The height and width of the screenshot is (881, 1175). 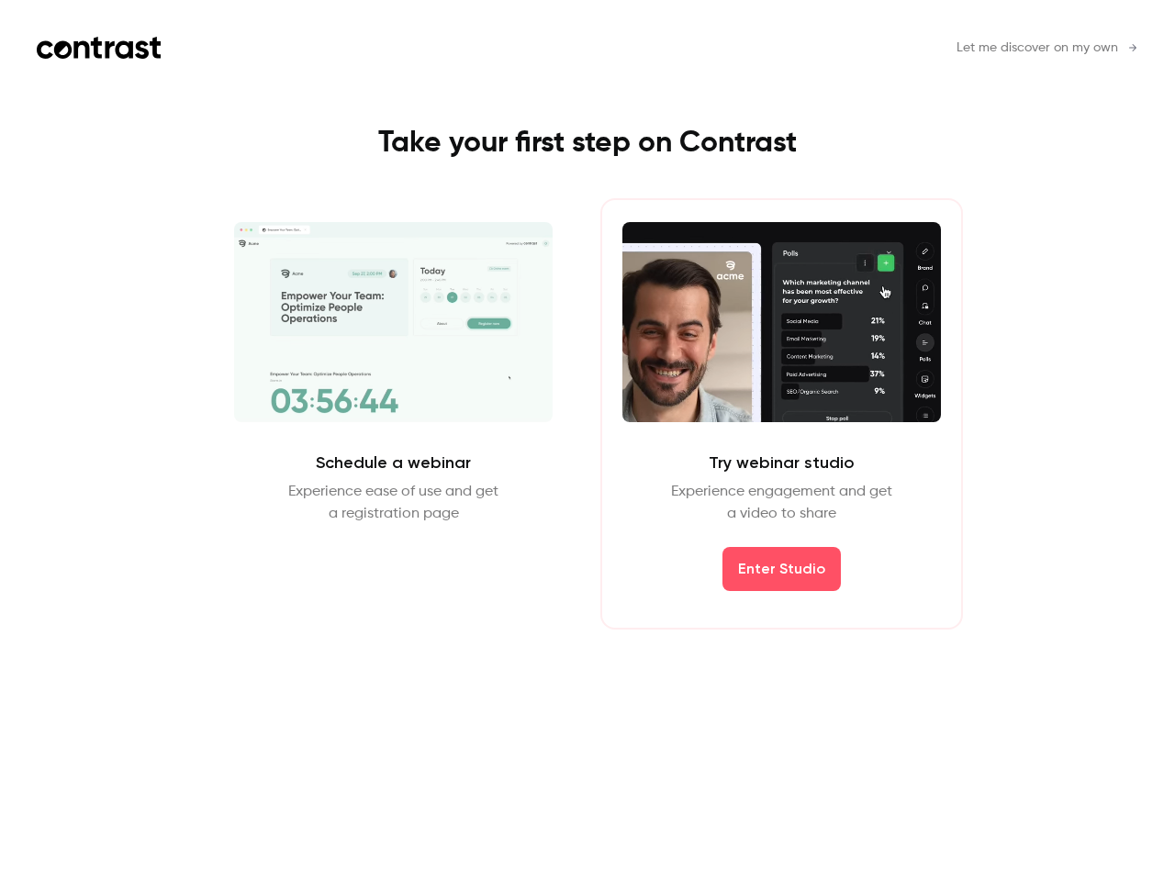 What do you see at coordinates (781, 569) in the screenshot?
I see `button: Enter Studio` at bounding box center [781, 569].